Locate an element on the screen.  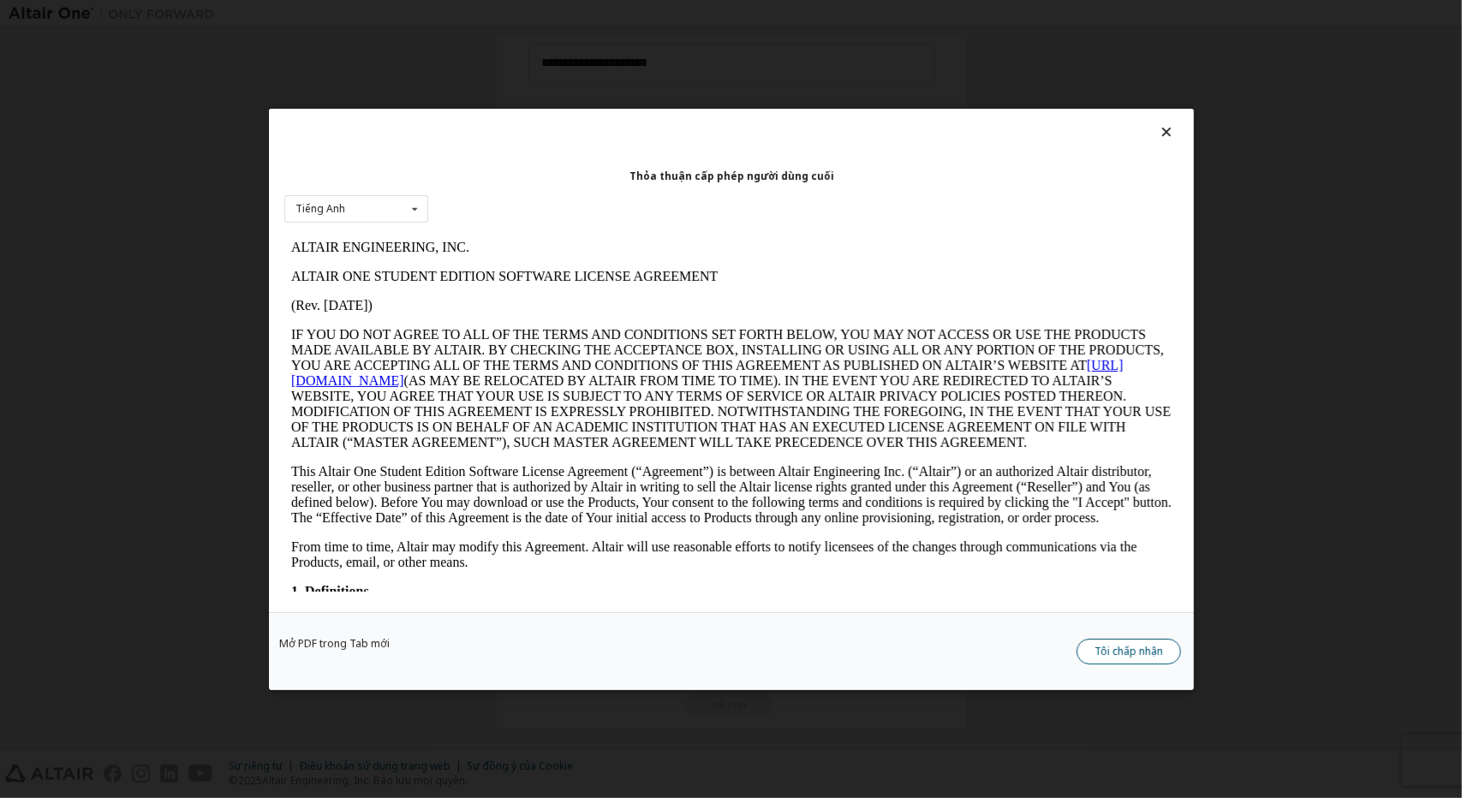
p: ALTAIR ENGINEERING, INC. is located at coordinates (447, 15).